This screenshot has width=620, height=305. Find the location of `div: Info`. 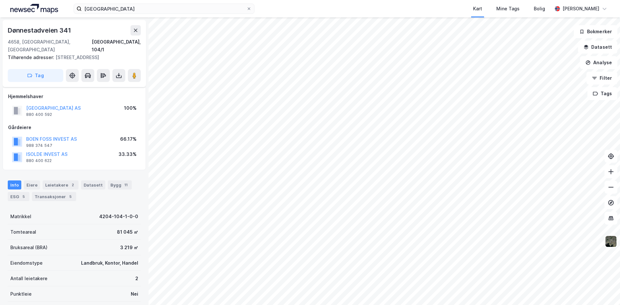

div: Info is located at coordinates (15, 185).